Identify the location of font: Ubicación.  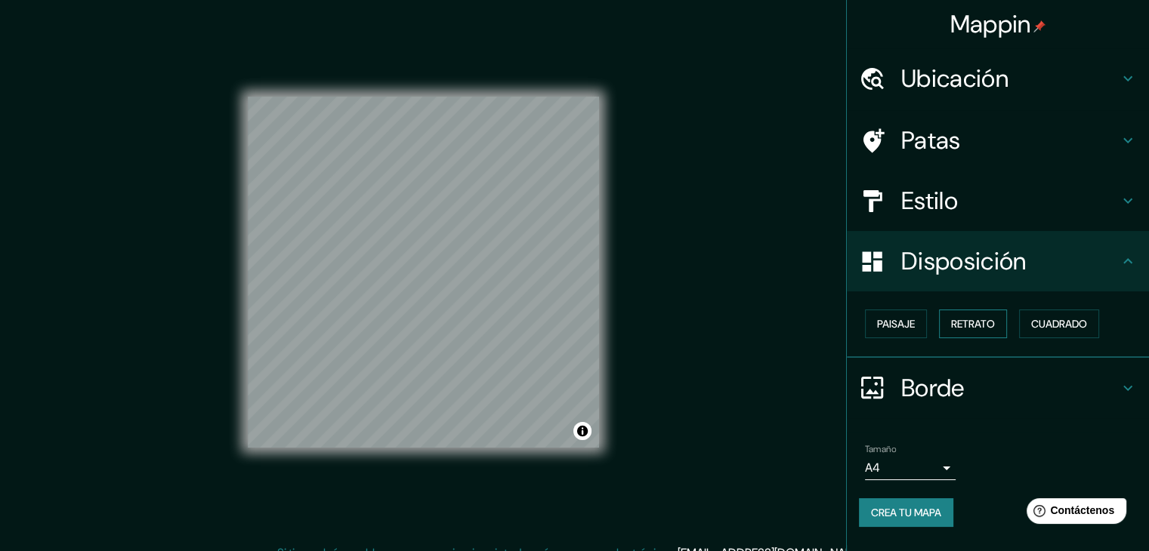
(954, 79).